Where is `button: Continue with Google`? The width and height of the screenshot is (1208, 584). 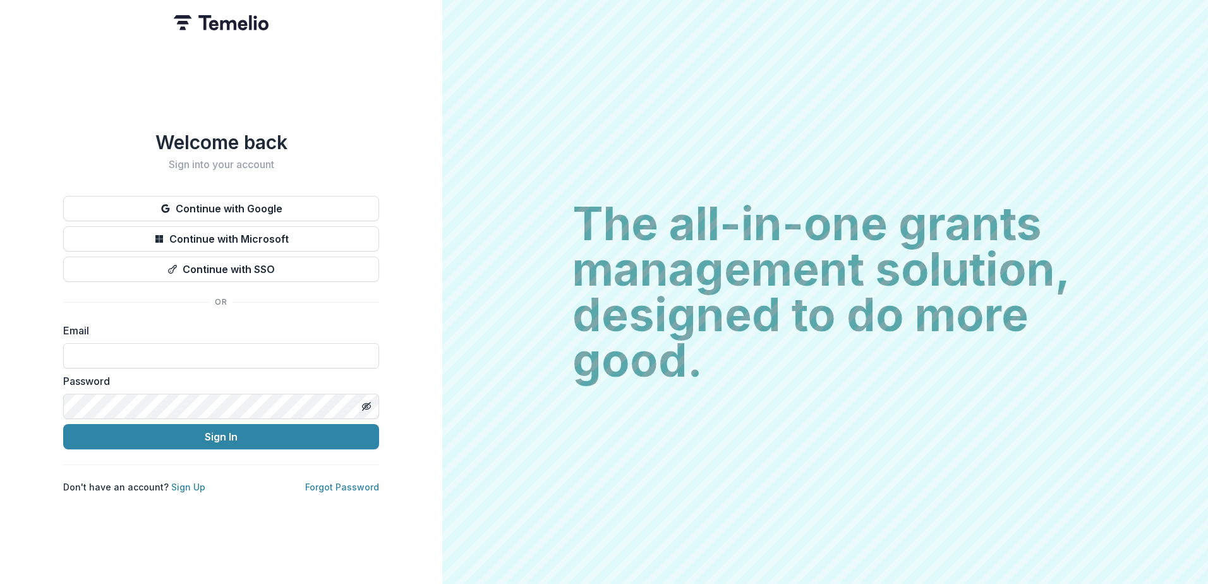 button: Continue with Google is located at coordinates (221, 209).